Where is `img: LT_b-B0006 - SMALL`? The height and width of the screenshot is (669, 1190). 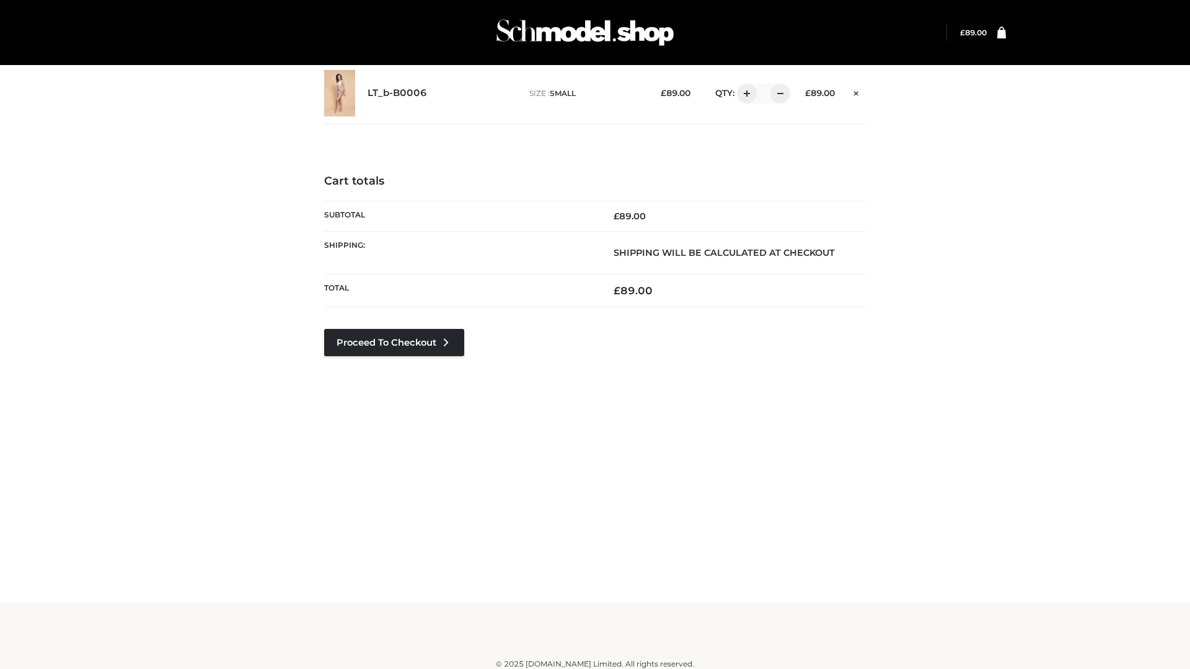
img: LT_b-B0006 - SMALL is located at coordinates (340, 93).